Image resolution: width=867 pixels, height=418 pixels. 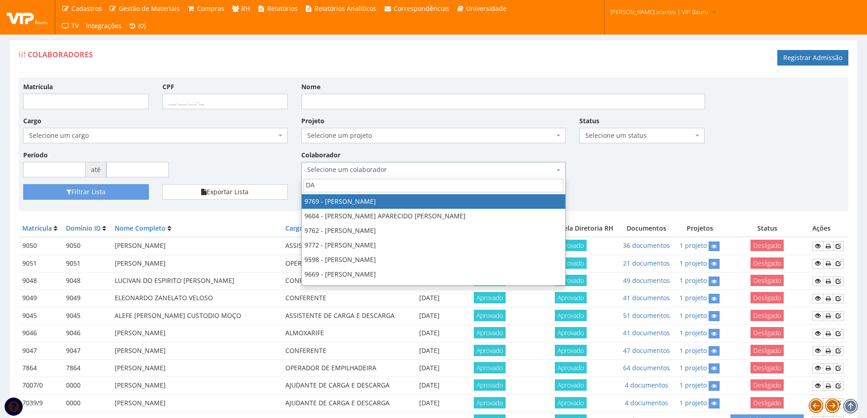 What do you see at coordinates (345, 8) in the screenshot?
I see `span: Relatórios Analíticos` at bounding box center [345, 8].